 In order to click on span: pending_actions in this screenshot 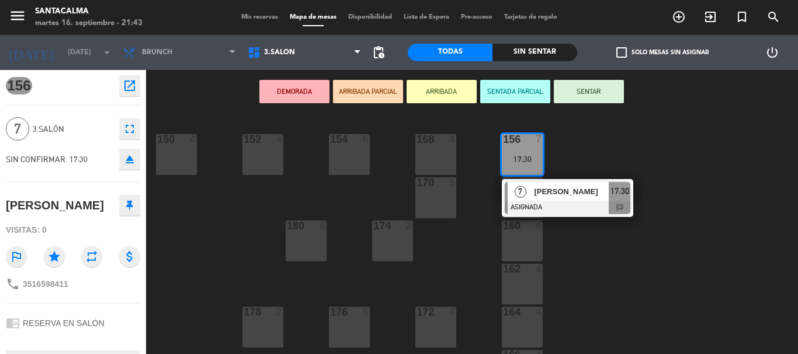, I will do `click(378, 53)`.